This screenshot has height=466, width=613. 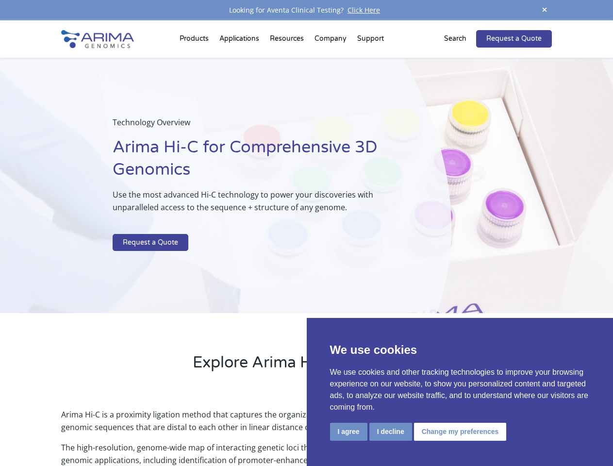 What do you see at coordinates (460, 390) in the screenshot?
I see `p: We use cookies and other tracking technologies to improve your browsing experience on our website...` at bounding box center [460, 390].